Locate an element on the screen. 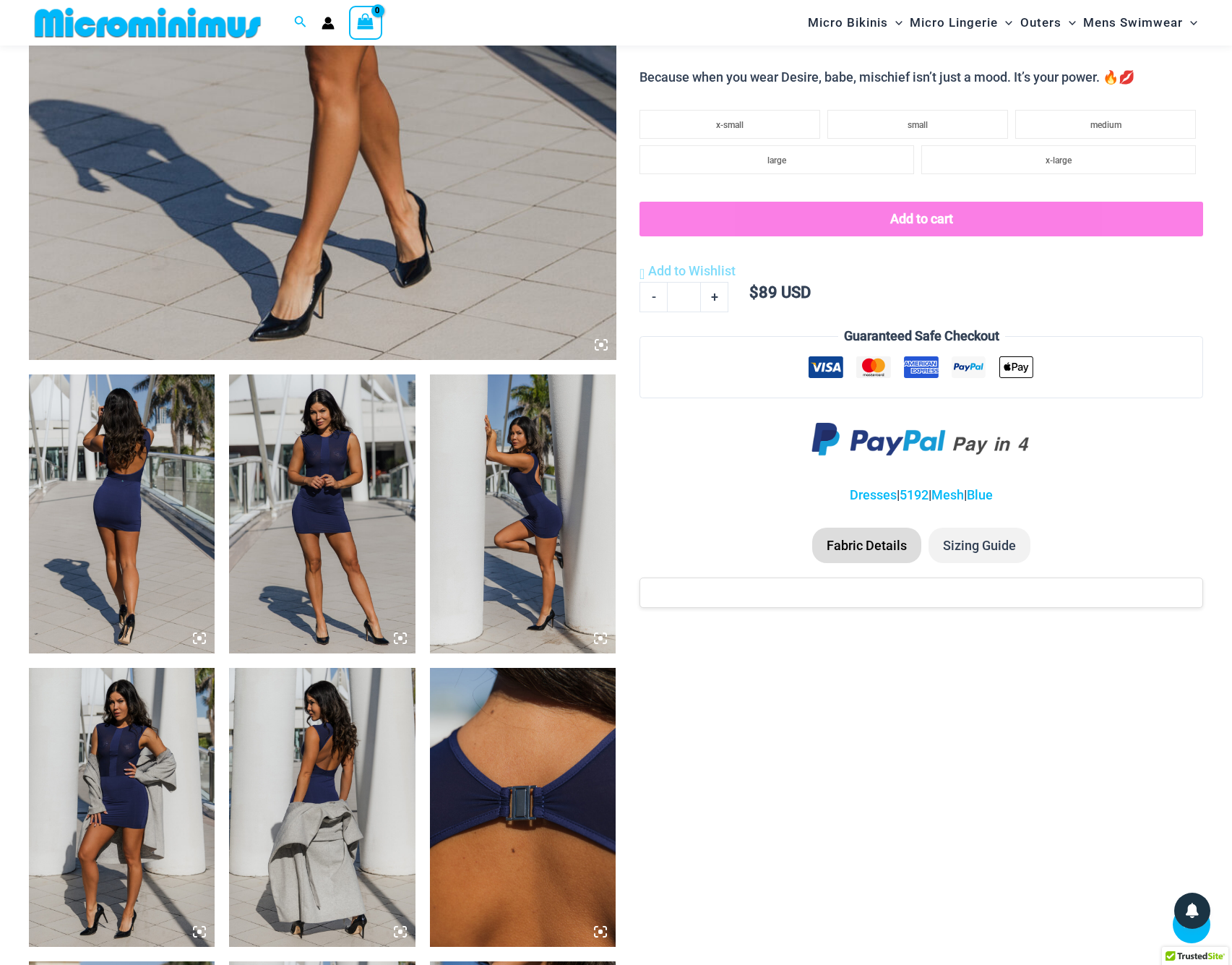  nav: Site Navigation is located at coordinates (1002, 23).